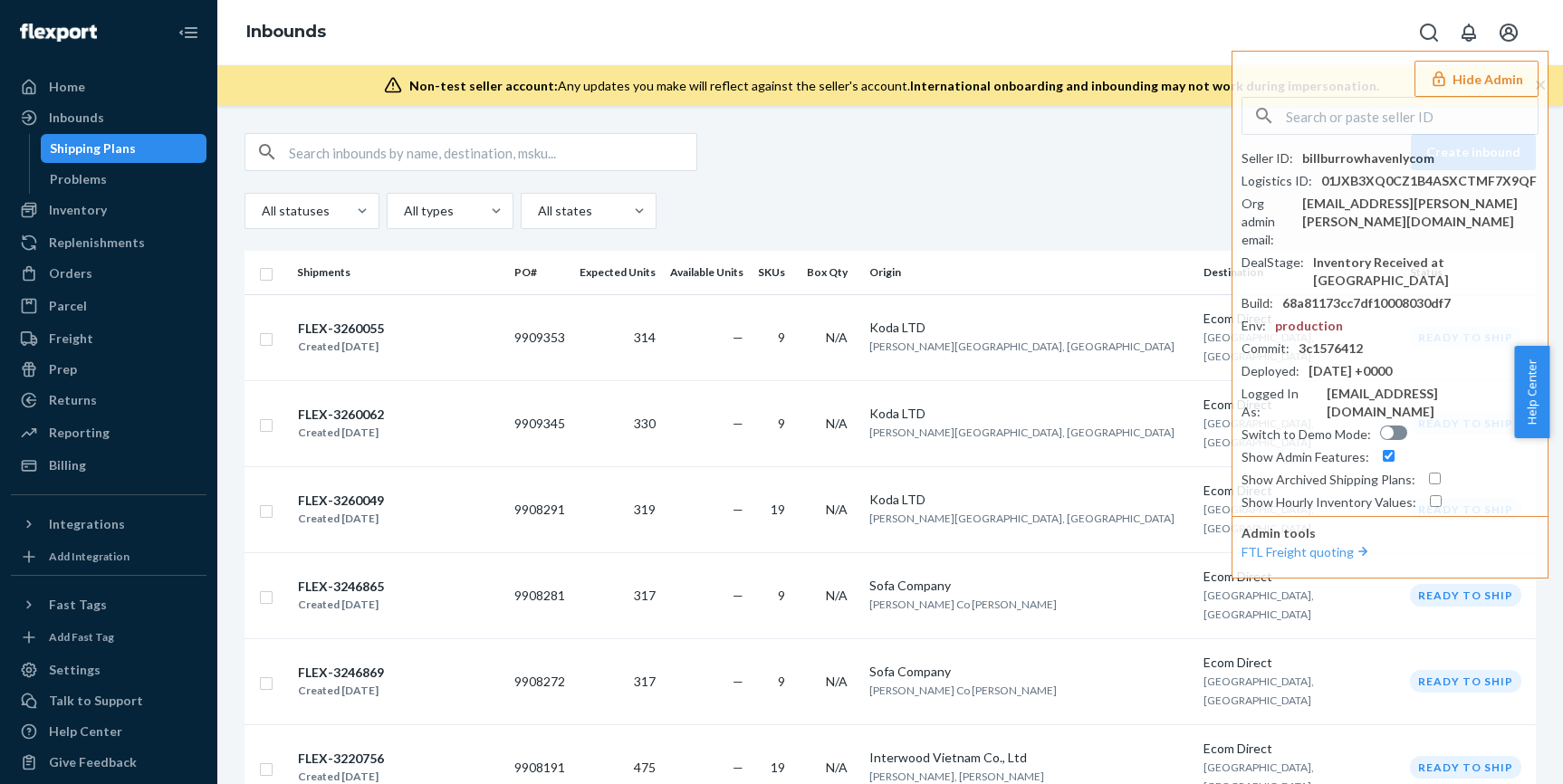 The width and height of the screenshot is (1563, 784). What do you see at coordinates (1429, 33) in the screenshot?
I see `button: Open Search Box` at bounding box center [1429, 33].